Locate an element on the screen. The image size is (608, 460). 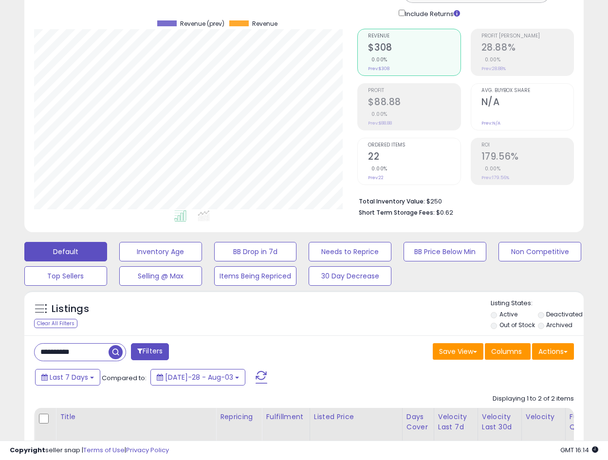
button: Needs to Reprice is located at coordinates (350, 252).